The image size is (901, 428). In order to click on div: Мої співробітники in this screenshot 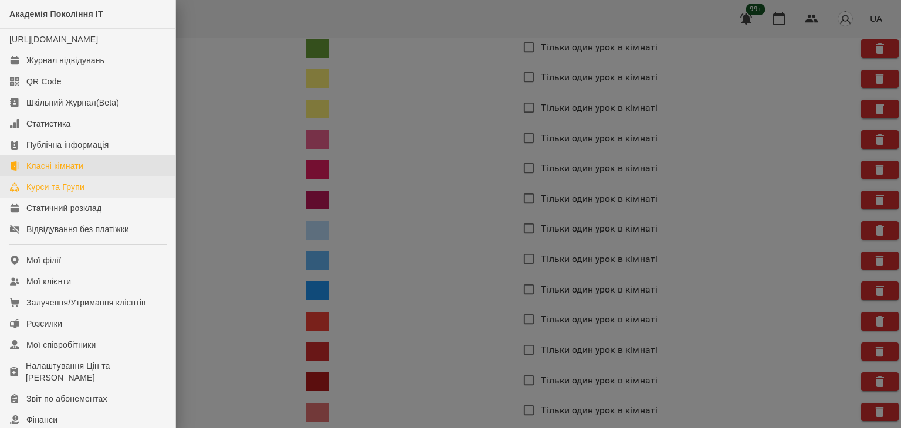, I will do `click(61, 345)`.